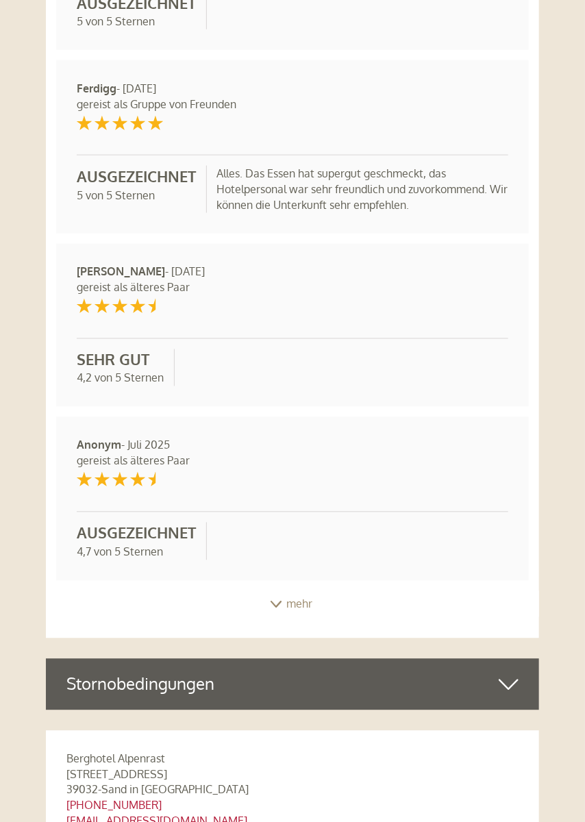 The height and width of the screenshot is (822, 585). What do you see at coordinates (406, 370) in the screenshot?
I see `button: Senden` at bounding box center [406, 370].